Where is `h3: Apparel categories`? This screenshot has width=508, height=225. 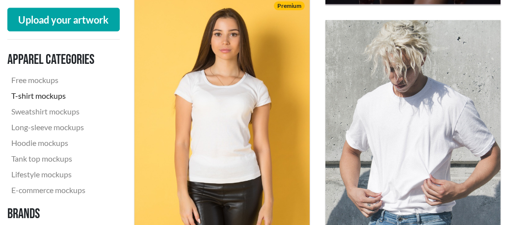
h3: Apparel categories is located at coordinates (59, 60).